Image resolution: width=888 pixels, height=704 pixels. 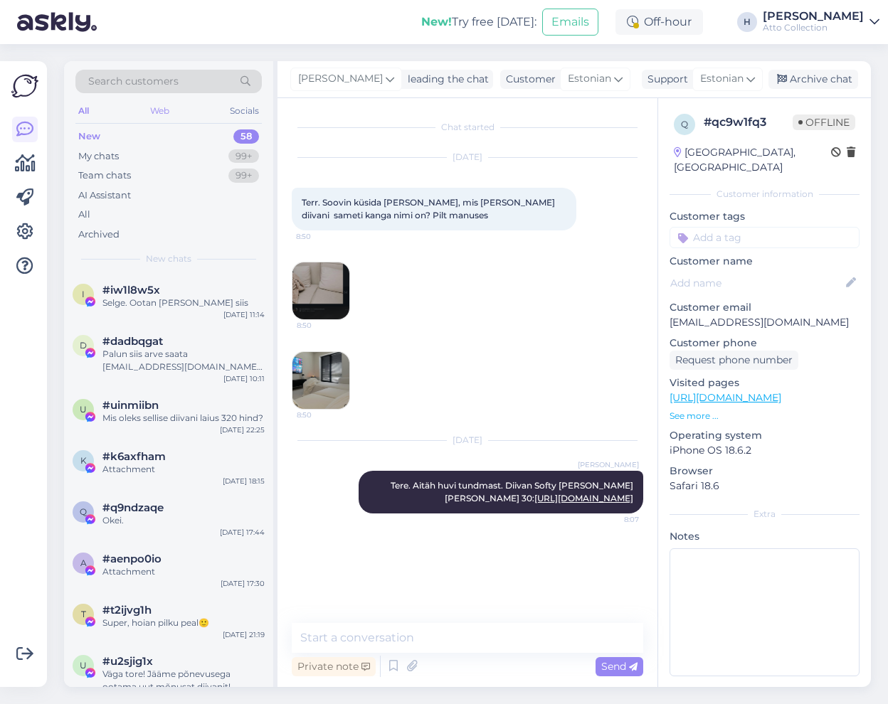 What do you see at coordinates (665, 79) in the screenshot?
I see `div: Support` at bounding box center [665, 79].